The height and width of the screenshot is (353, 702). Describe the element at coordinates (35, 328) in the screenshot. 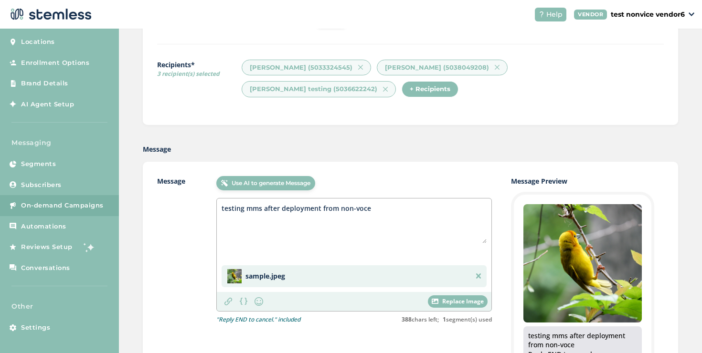

I see `span: Settings` at that location.